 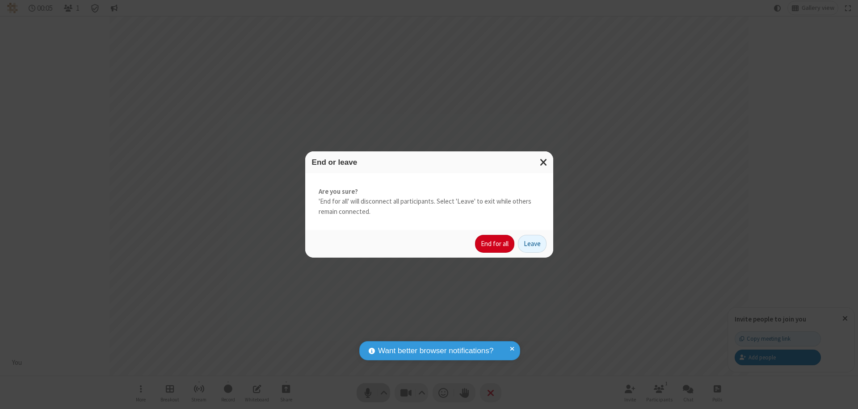 What do you see at coordinates (429, 192) in the screenshot?
I see `strong: Are you sure?` at bounding box center [429, 192].